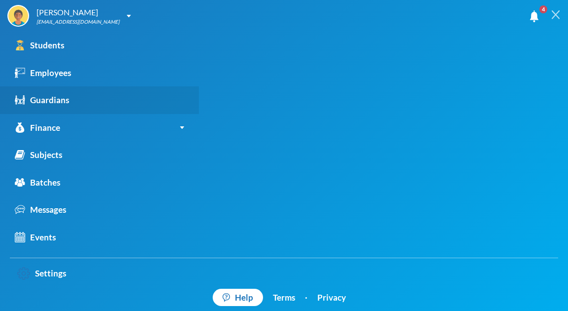  What do you see at coordinates (38, 183) in the screenshot?
I see `div: Batches` at bounding box center [38, 183].